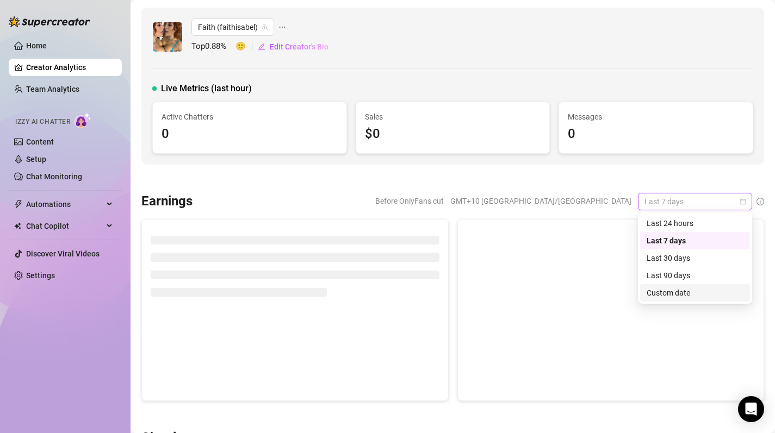 Image resolution: width=775 pixels, height=433 pixels. What do you see at coordinates (213, 47) in the screenshot?
I see `span: Top 0.88 %` at bounding box center [213, 47].